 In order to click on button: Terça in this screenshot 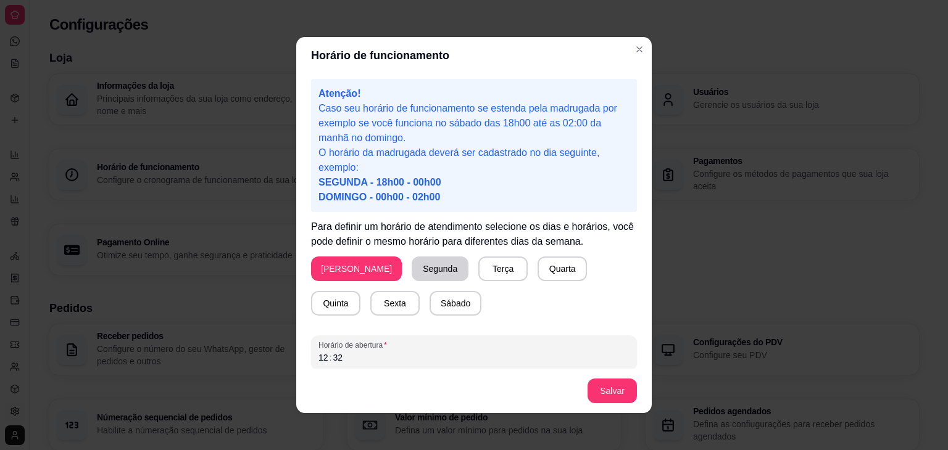, I will do `click(503, 269)`.